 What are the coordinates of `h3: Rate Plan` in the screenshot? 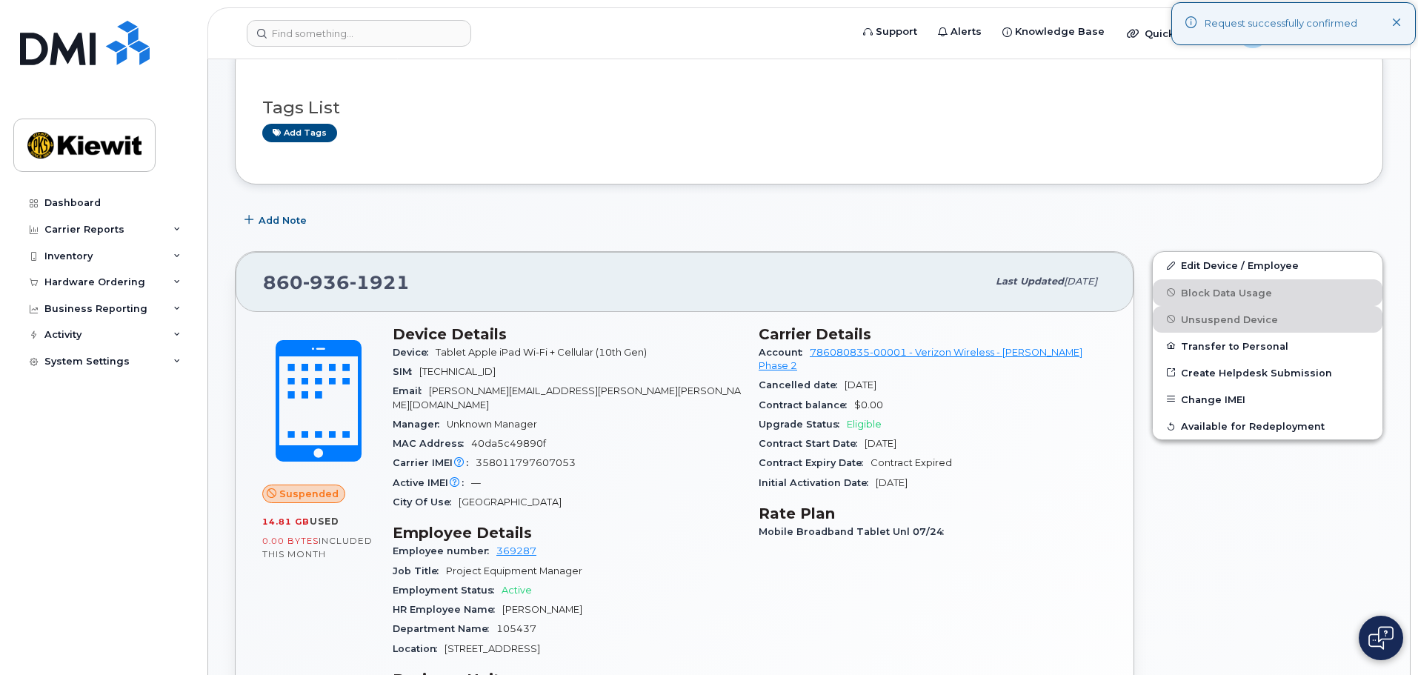 It's located at (933, 513).